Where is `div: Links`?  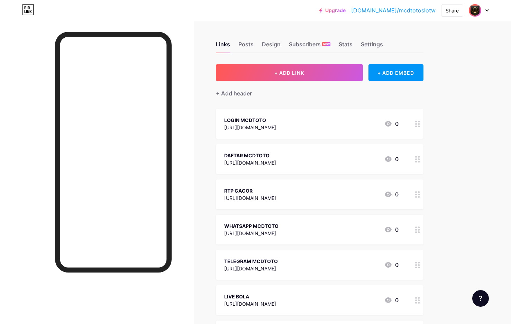 div: Links is located at coordinates (223, 46).